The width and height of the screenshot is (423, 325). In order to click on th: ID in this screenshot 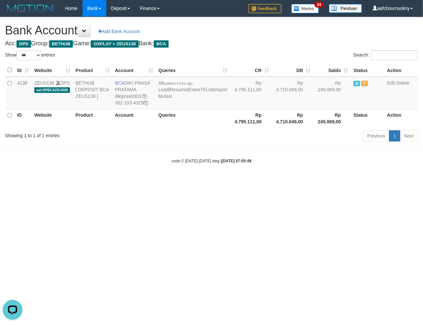, I will do `click(23, 118)`.